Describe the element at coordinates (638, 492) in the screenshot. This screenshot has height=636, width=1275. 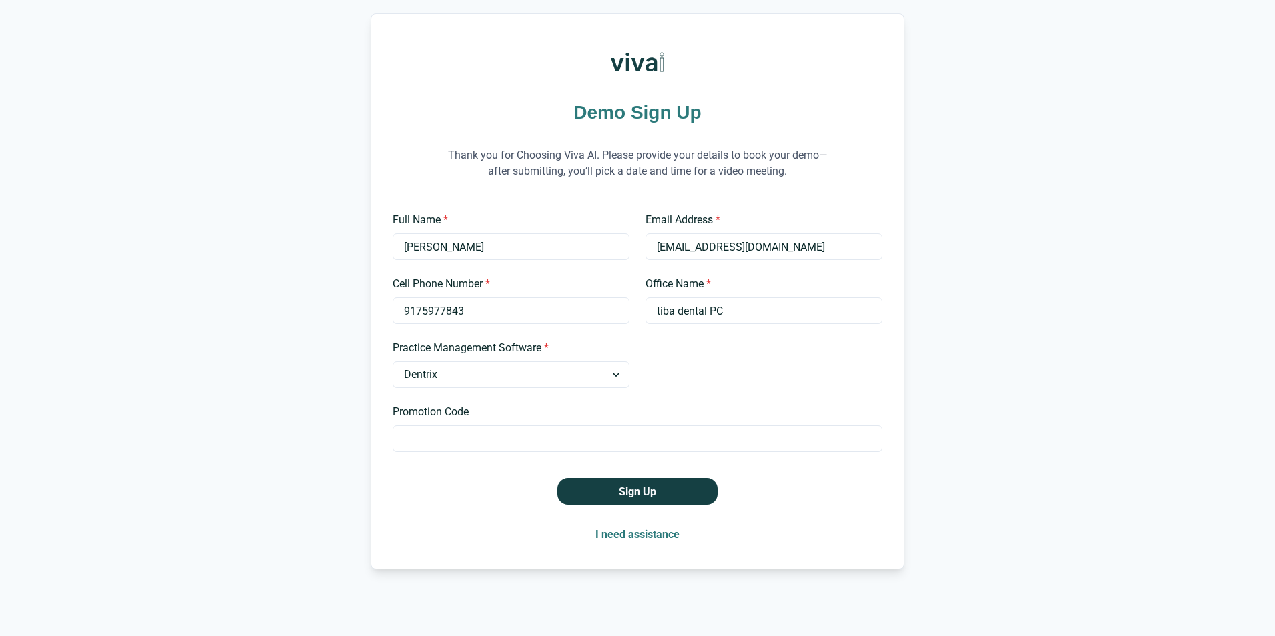
I see `button: Sign Up` at that location.